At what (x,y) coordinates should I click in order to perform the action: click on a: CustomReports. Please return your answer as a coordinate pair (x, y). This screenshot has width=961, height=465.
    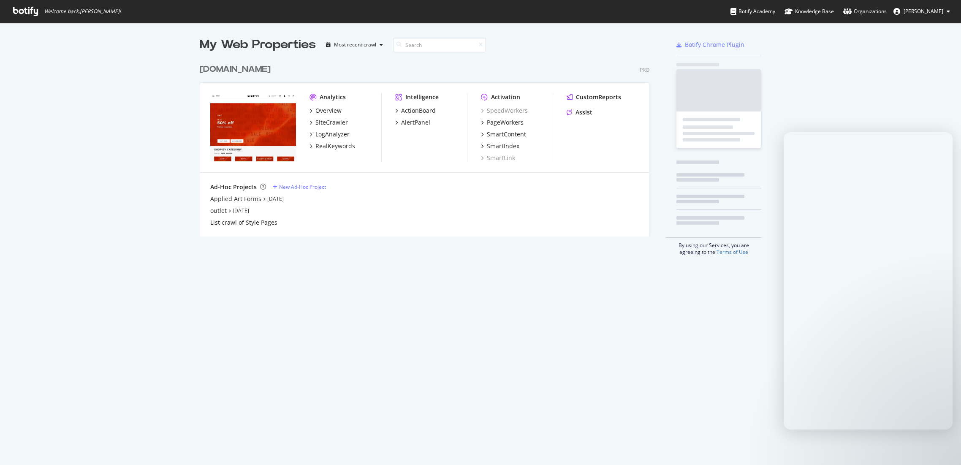
    Looking at the image, I should click on (593, 97).